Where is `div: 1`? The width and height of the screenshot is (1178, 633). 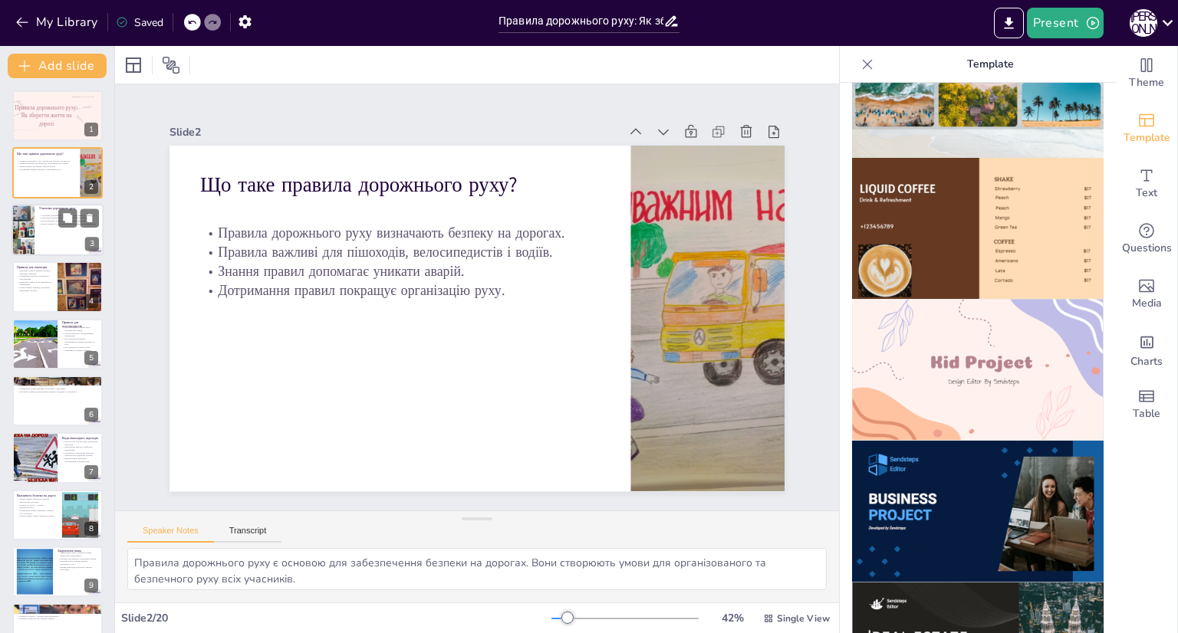
div: 1 is located at coordinates (91, 130).